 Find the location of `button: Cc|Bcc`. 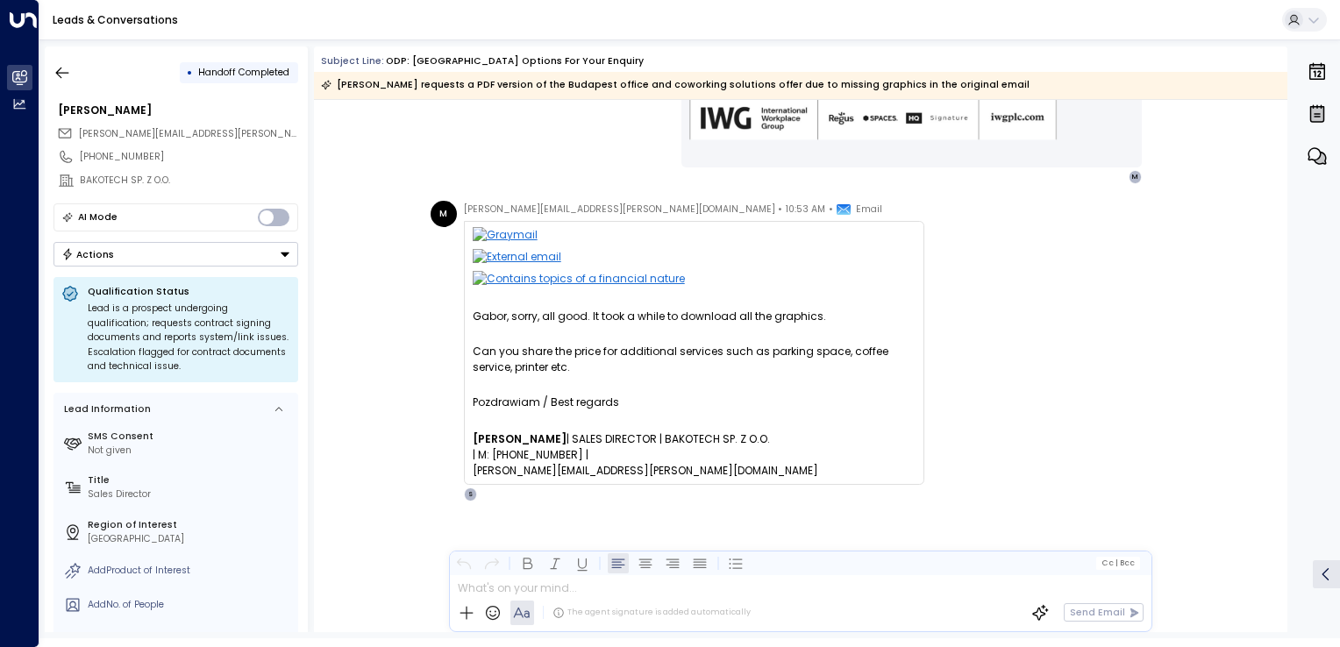

button: Cc|Bcc is located at coordinates (1118, 563).